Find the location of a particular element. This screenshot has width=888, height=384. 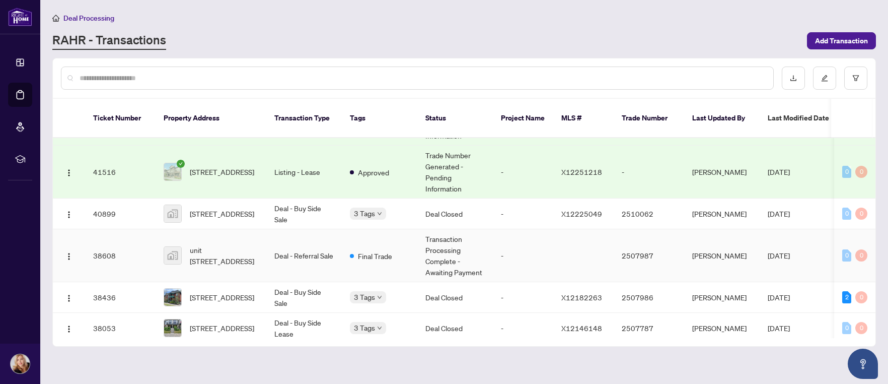

button: Open asap is located at coordinates (863, 364).